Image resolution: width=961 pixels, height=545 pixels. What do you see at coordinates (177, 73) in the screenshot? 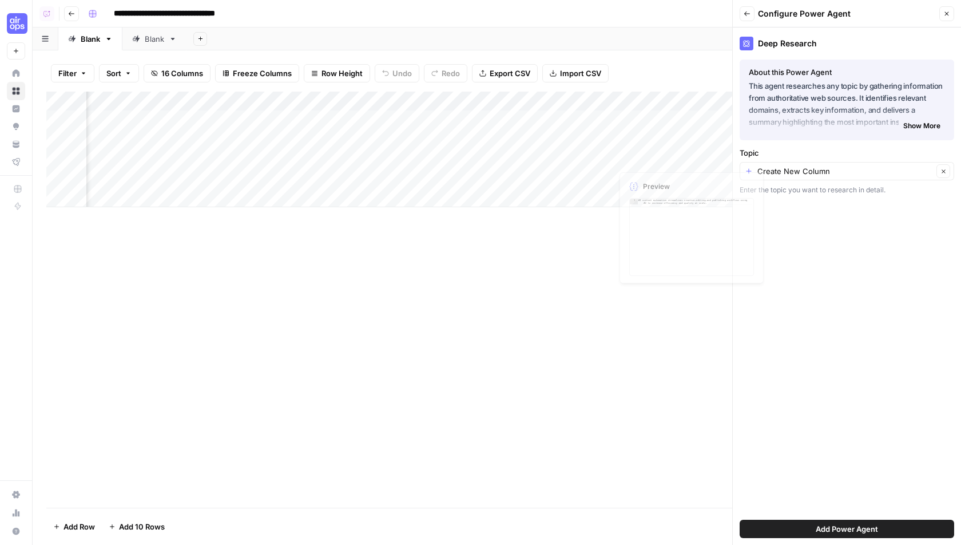
I see `button: 16 Columns` at bounding box center [177, 73].